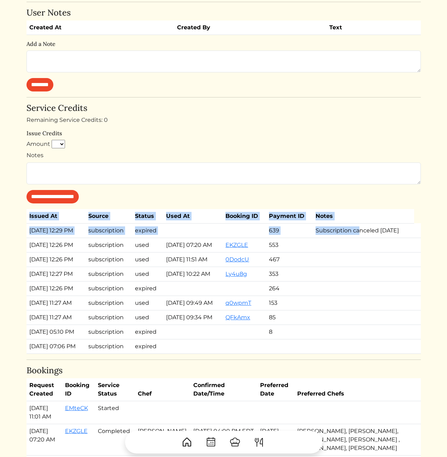 Image resolution: width=447 pixels, height=457 pixels. I want to click on h4: Bookings, so click(224, 370).